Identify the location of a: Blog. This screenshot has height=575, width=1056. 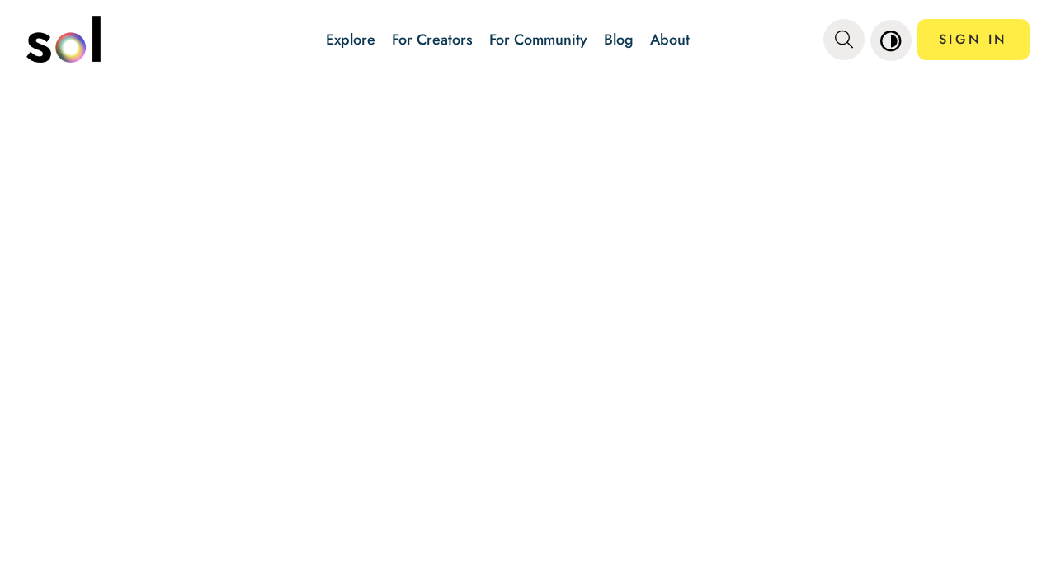
(619, 40).